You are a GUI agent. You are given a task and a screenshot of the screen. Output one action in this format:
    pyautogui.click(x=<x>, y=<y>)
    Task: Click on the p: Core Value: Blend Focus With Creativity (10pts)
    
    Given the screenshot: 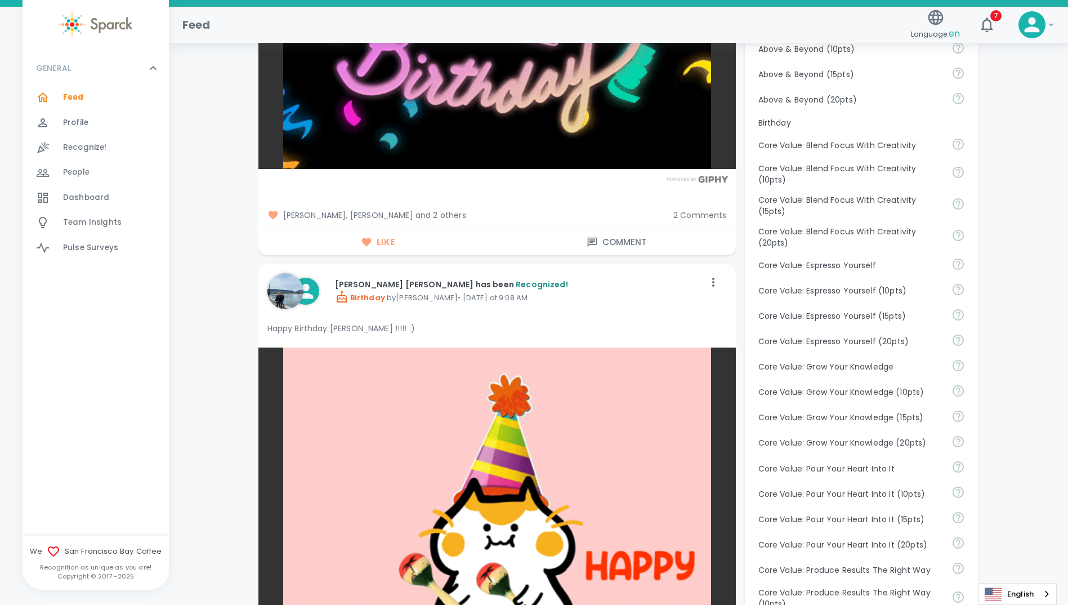 What is the action you would take?
    pyautogui.click(x=851, y=174)
    